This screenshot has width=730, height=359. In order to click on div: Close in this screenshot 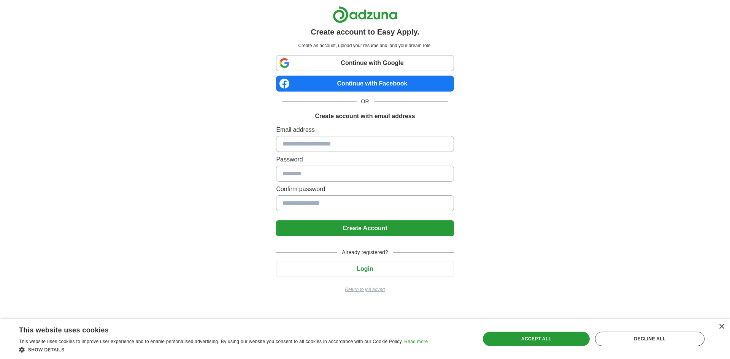, I will do `click(721, 327)`.